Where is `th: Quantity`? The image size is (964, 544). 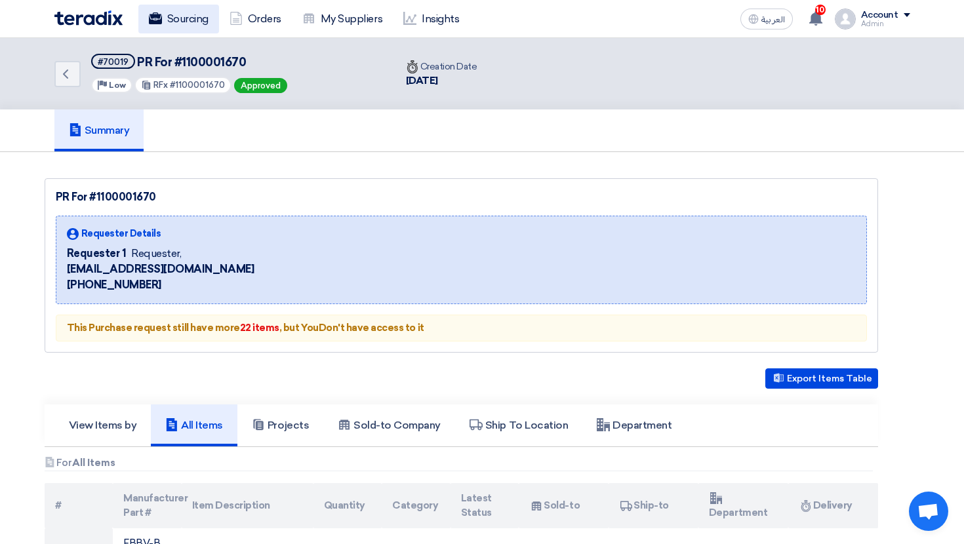
th: Quantity is located at coordinates (348, 506).